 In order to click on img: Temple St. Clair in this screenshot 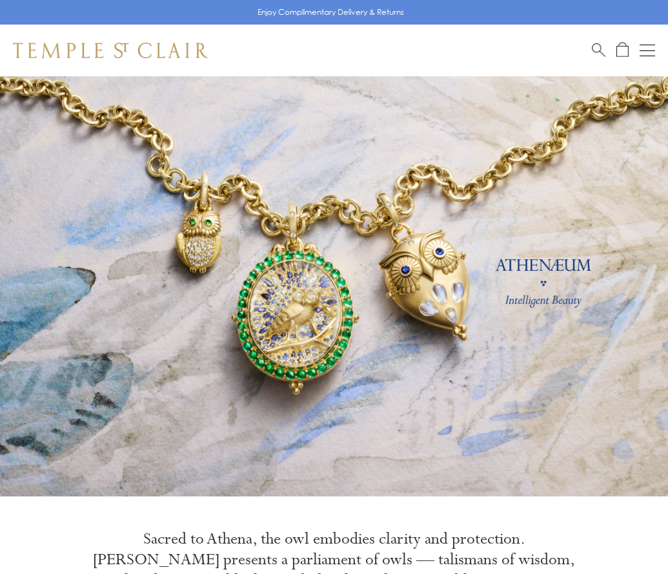, I will do `click(110, 50)`.